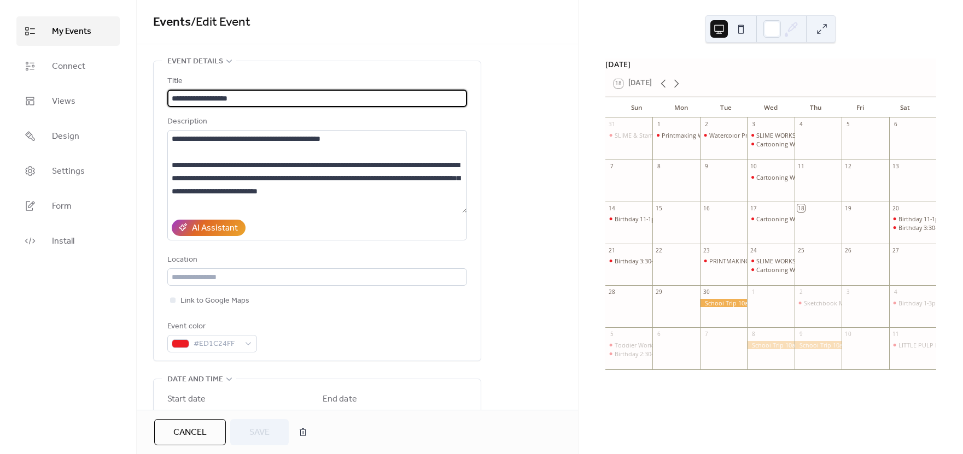 The image size is (963, 454). Describe the element at coordinates (62, 207) in the screenshot. I see `span: Form` at that location.